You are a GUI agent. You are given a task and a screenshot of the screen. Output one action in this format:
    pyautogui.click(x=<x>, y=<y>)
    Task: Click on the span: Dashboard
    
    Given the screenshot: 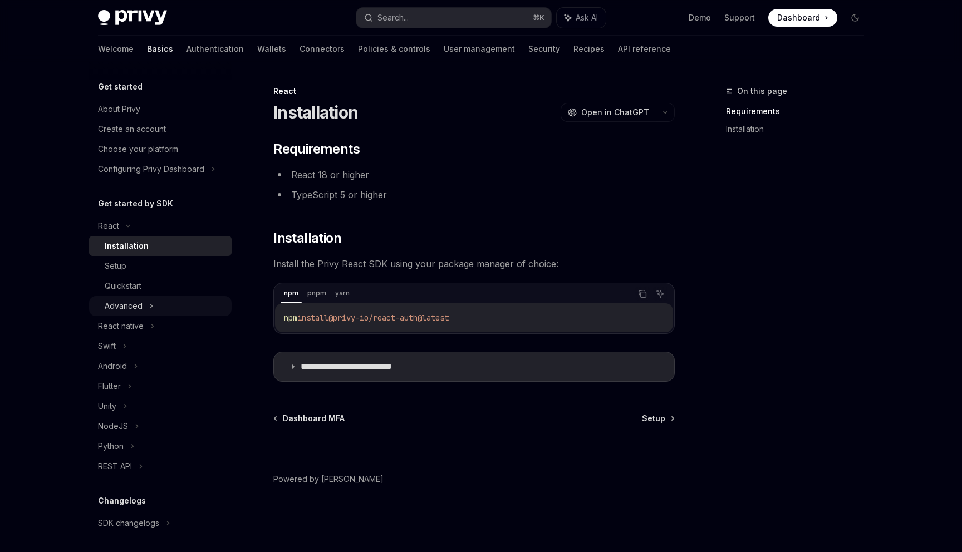 What is the action you would take?
    pyautogui.click(x=798, y=18)
    